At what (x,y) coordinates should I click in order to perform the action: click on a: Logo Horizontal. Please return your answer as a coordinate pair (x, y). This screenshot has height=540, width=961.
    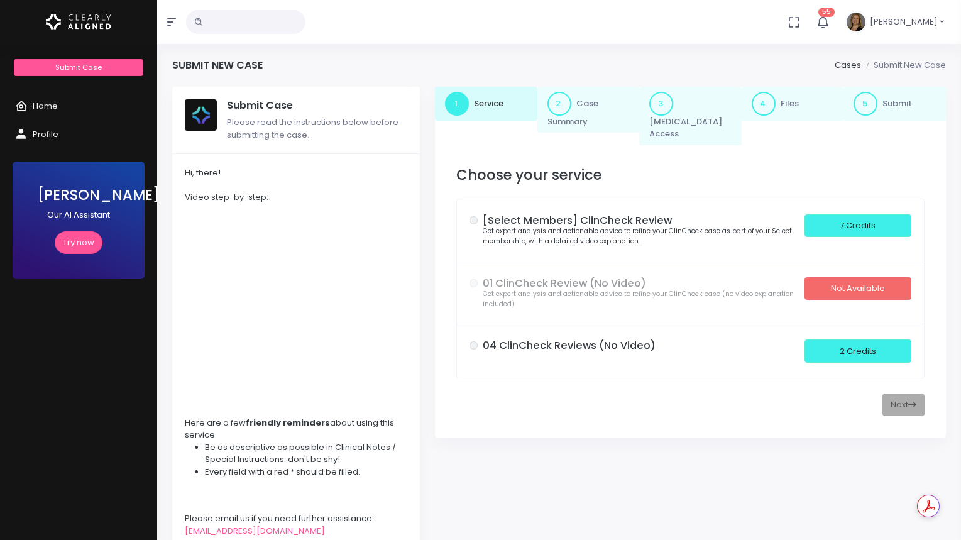
    Looking at the image, I should click on (79, 22).